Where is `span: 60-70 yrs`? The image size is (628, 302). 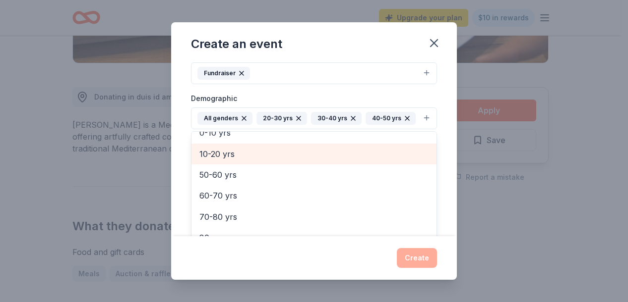
span: 60-70 yrs is located at coordinates (314, 196).